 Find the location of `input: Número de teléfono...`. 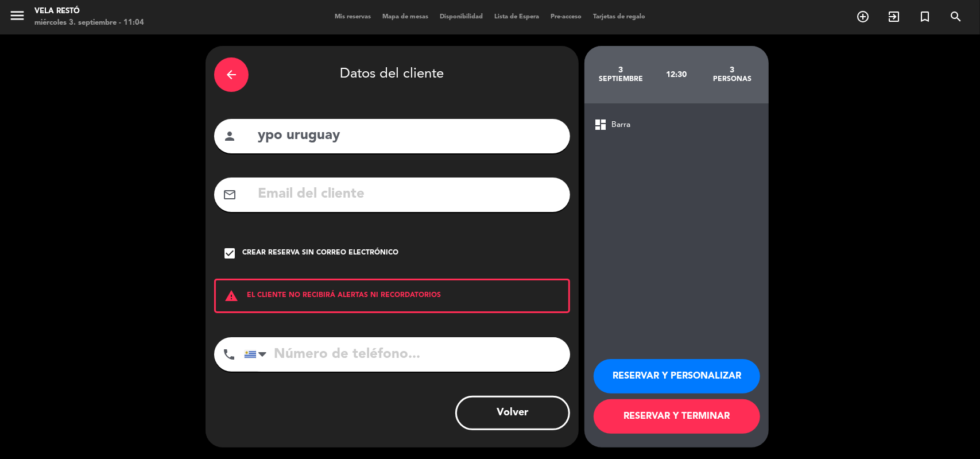

input: Número de teléfono... is located at coordinates (407, 354).